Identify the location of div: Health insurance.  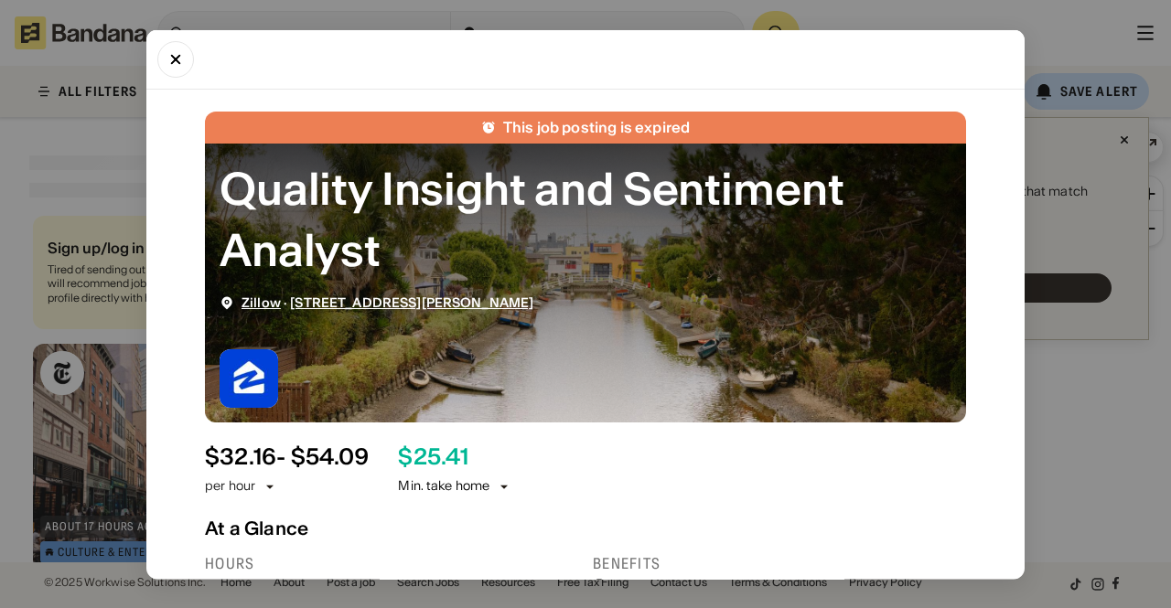
(674, 584).